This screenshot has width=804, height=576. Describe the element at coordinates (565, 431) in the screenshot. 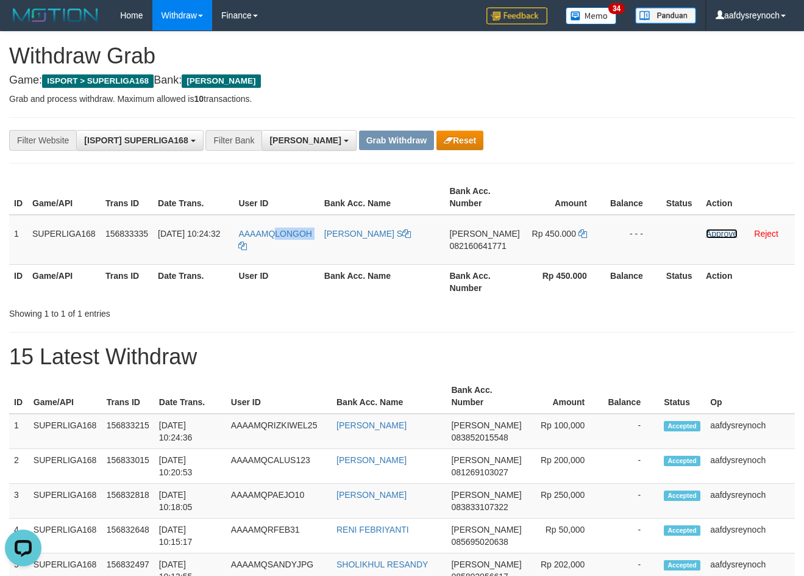

I see `td: Rp 100,000` at that location.